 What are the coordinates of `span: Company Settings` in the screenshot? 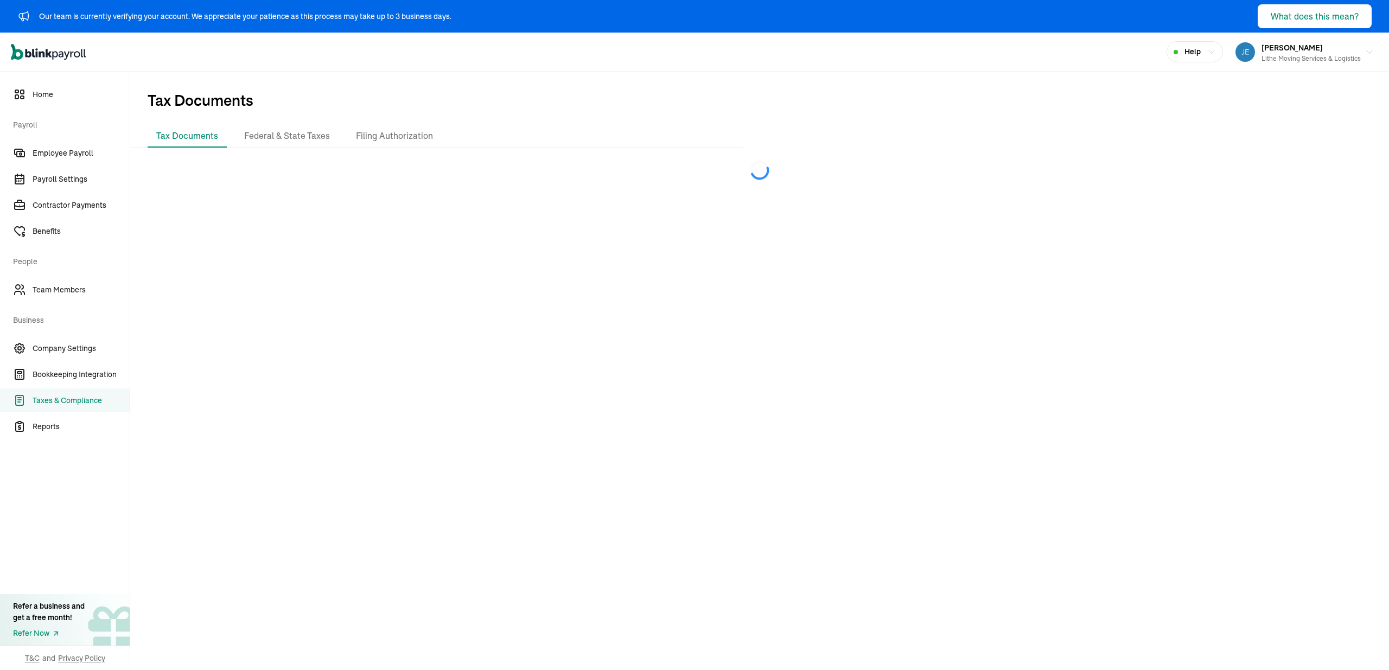 It's located at (81, 348).